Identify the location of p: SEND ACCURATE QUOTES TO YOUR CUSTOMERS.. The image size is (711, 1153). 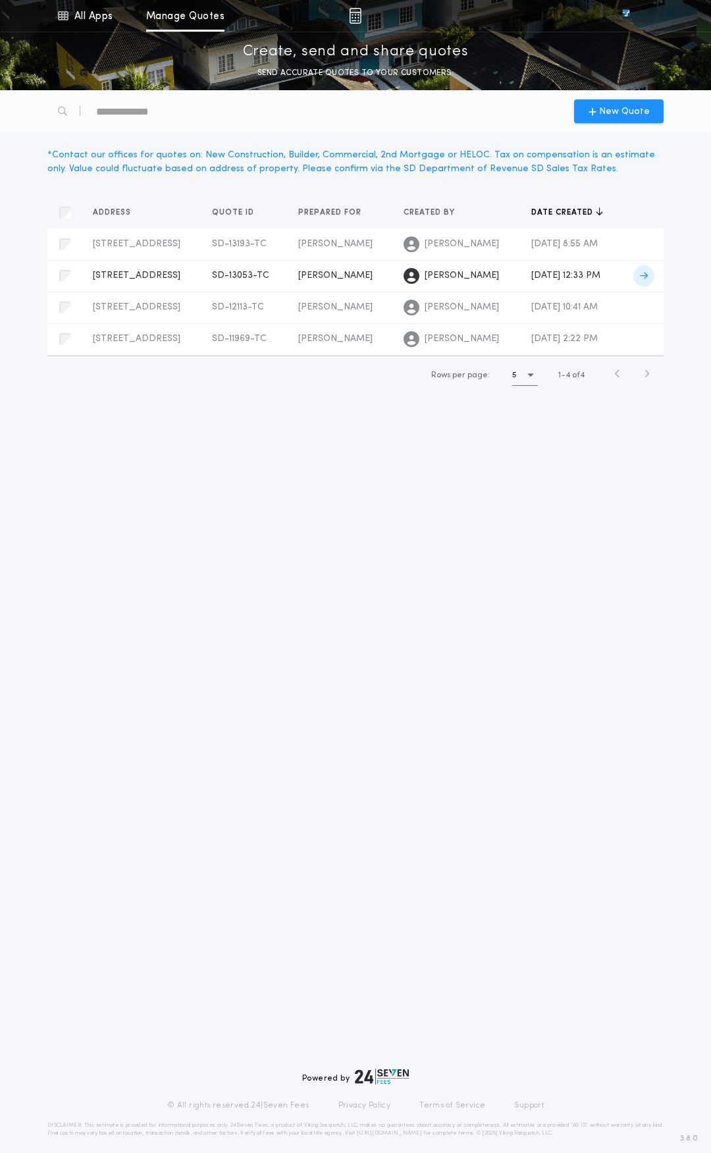
(356, 73).